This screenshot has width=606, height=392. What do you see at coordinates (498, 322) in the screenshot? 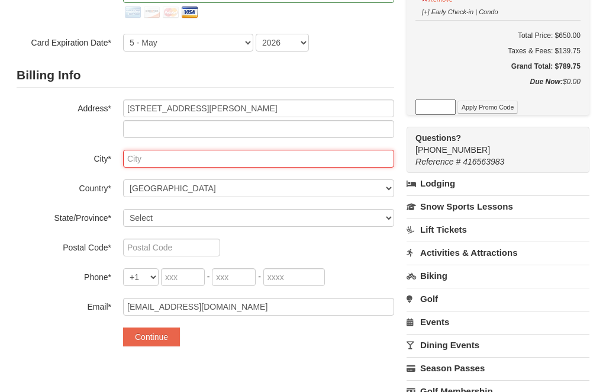
I see `a: Events` at bounding box center [498, 322].